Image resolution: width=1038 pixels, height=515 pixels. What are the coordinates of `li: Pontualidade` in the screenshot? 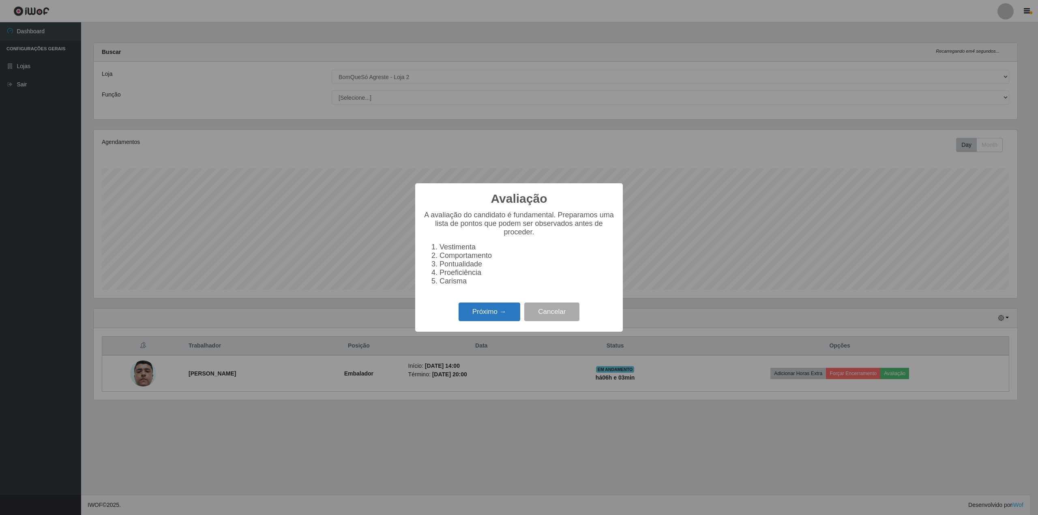 It's located at (527, 264).